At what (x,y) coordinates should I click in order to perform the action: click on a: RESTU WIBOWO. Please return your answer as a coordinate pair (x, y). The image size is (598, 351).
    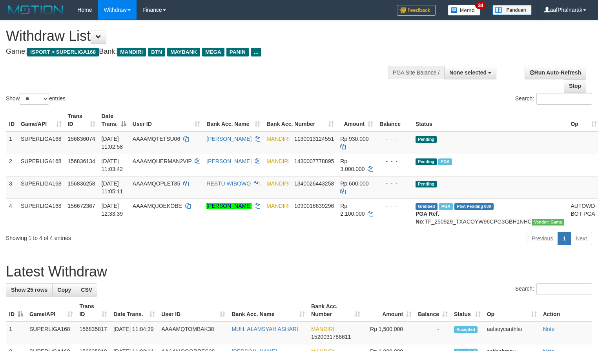
    Looking at the image, I should click on (228, 184).